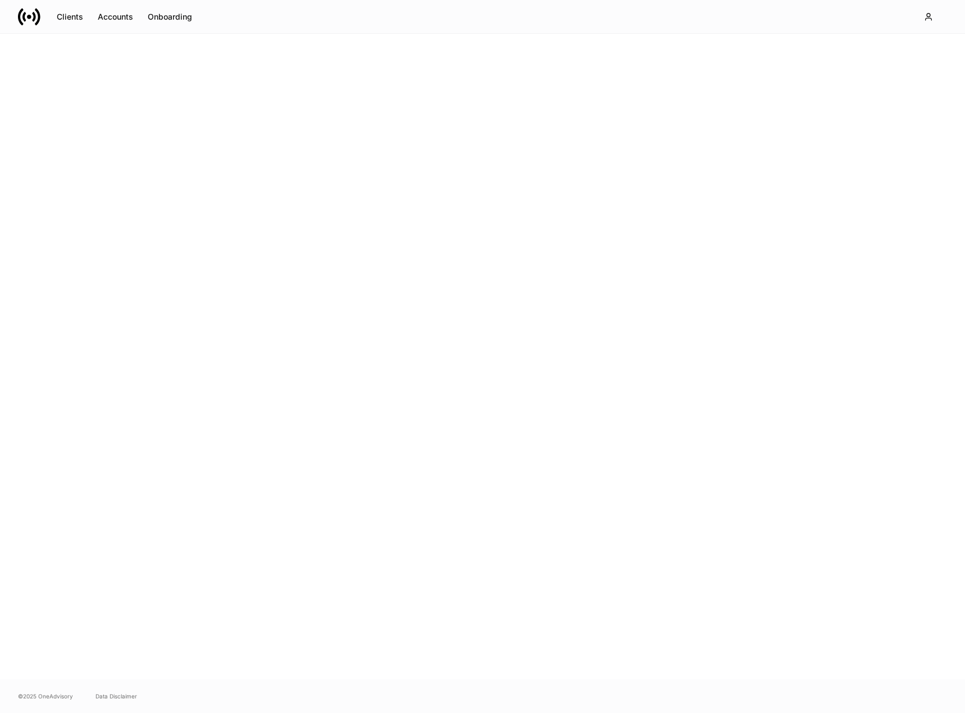  I want to click on div: Accounts, so click(115, 17).